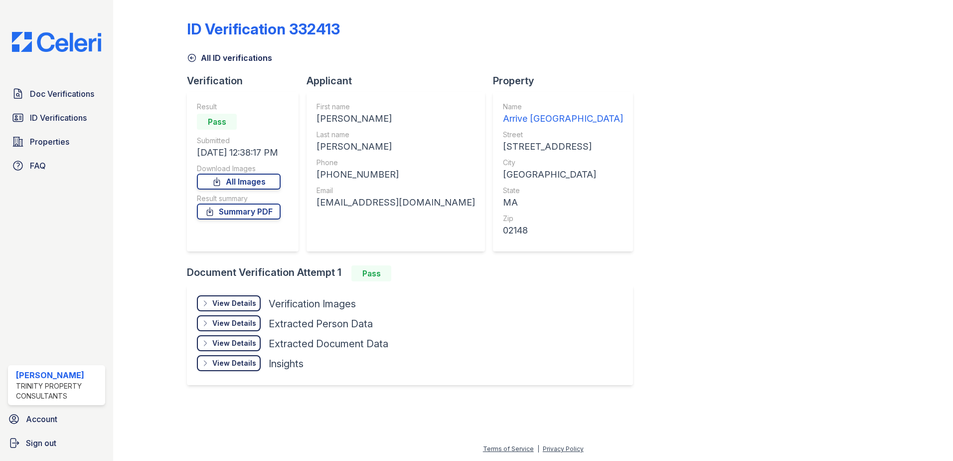 This screenshot has width=953, height=461. Describe the element at coordinates (563, 230) in the screenshot. I see `div: 02148` at that location.